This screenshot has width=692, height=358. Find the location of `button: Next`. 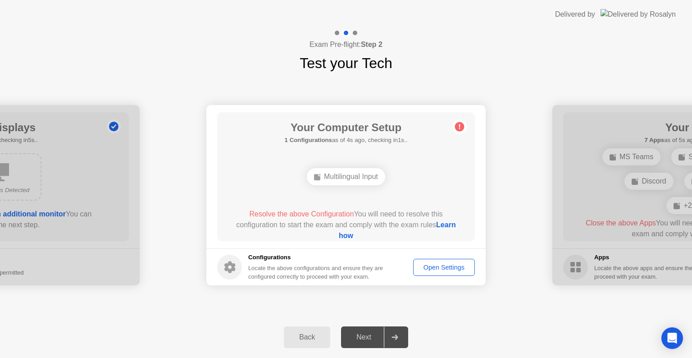

button: Next is located at coordinates (374, 337).